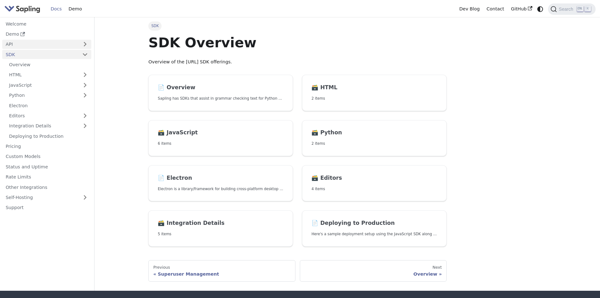  Describe the element at coordinates (374, 228) in the screenshot. I see `a: 📄️ Deploying to ProductionHere's a sample deployment setup using the JavaScript SDK along with a ...` at that location.